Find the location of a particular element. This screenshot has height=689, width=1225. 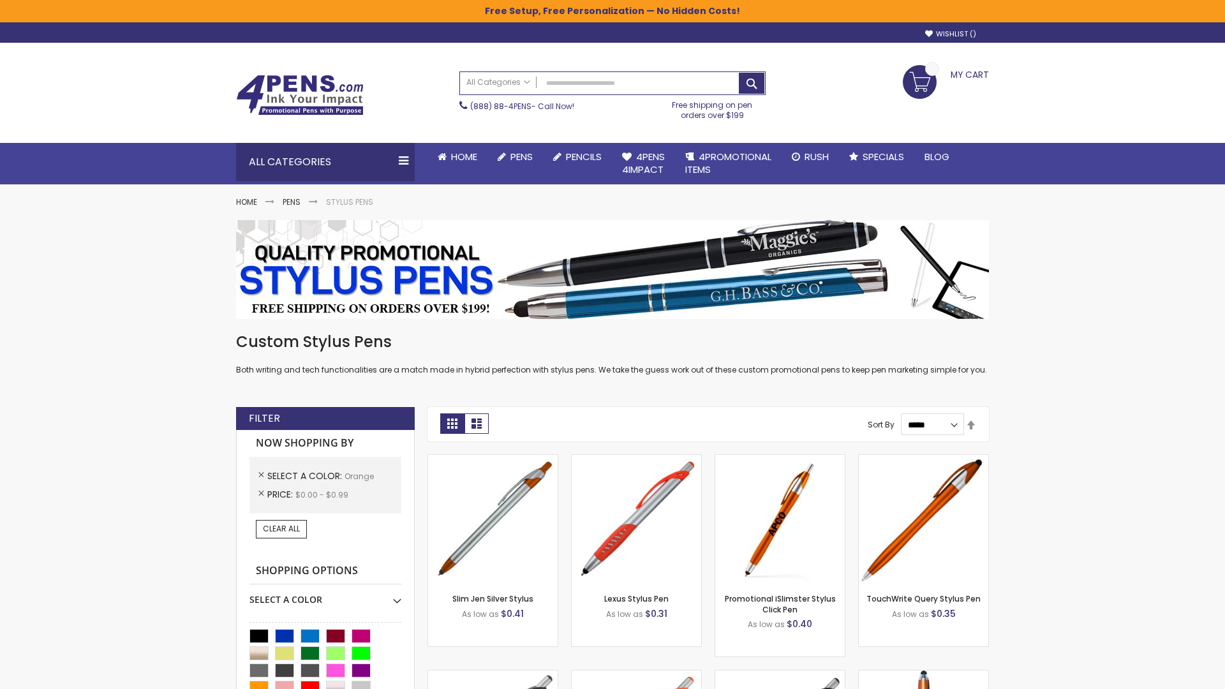

span: $0.00 - $0.99 is located at coordinates (321, 494).